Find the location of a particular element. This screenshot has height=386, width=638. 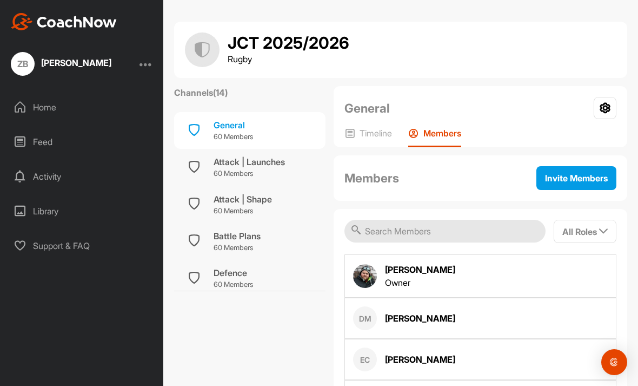

div: Defence is located at coordinates (233, 273).